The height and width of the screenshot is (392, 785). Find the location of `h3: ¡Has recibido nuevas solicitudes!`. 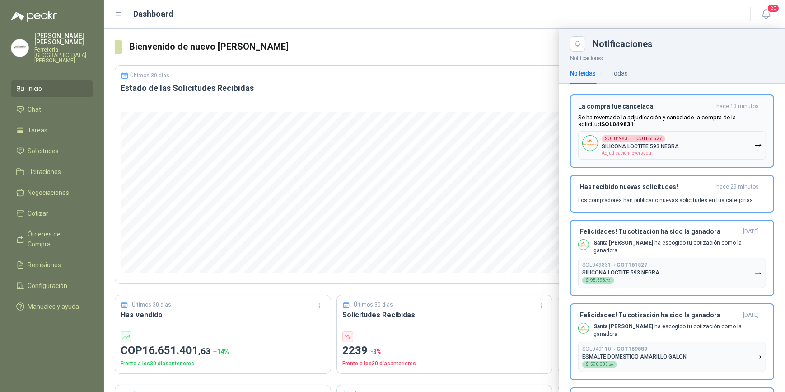

h3: ¡Has recibido nuevas solicitudes! is located at coordinates (645, 187).